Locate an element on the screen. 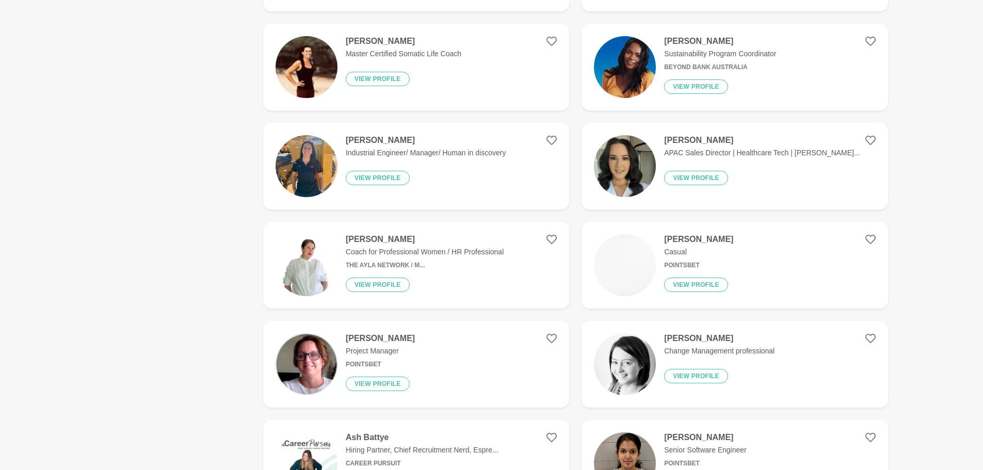  p: Casual is located at coordinates (699, 252).